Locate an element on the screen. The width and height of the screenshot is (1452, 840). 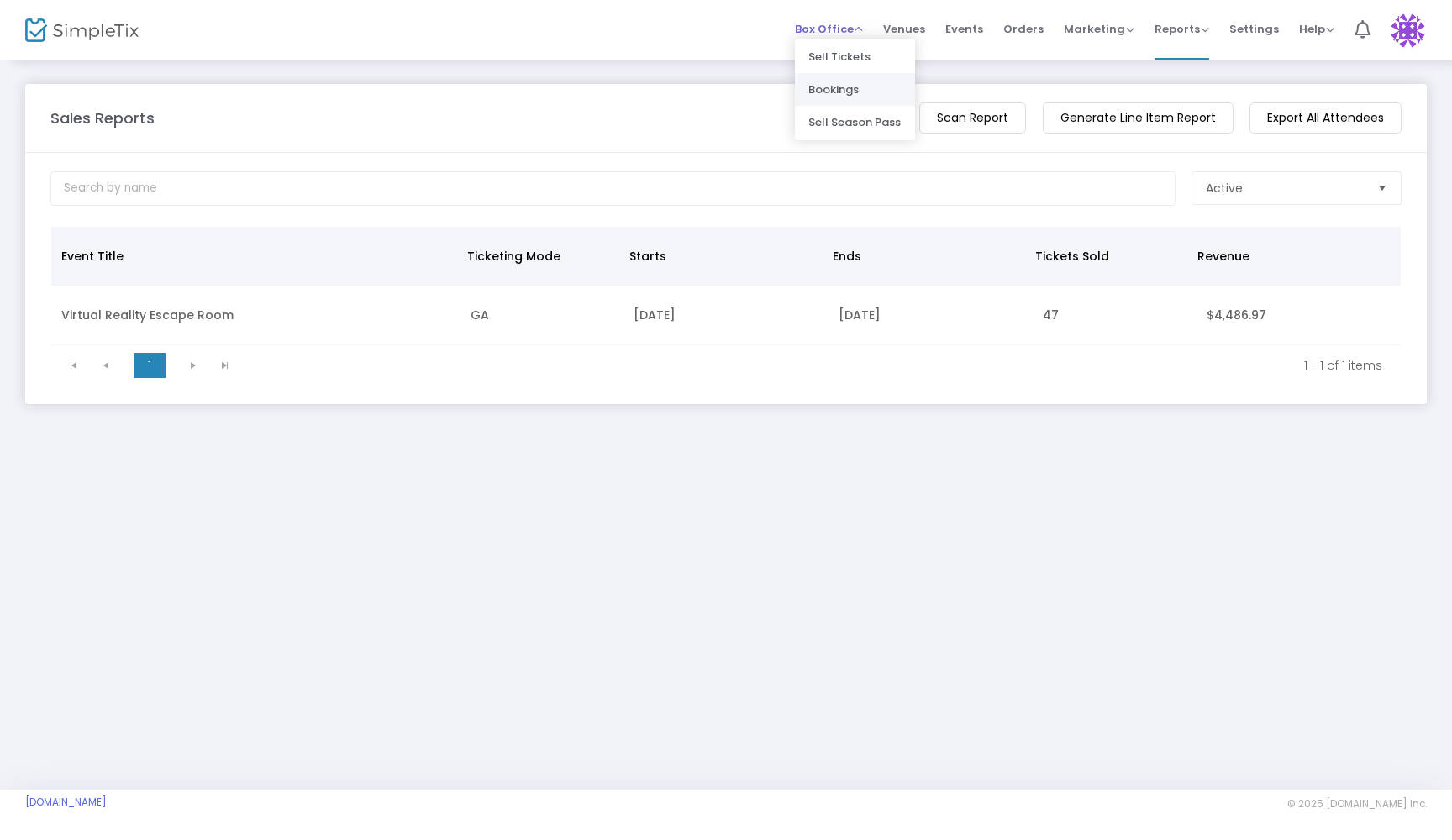
li: Bookings is located at coordinates (854, 89).